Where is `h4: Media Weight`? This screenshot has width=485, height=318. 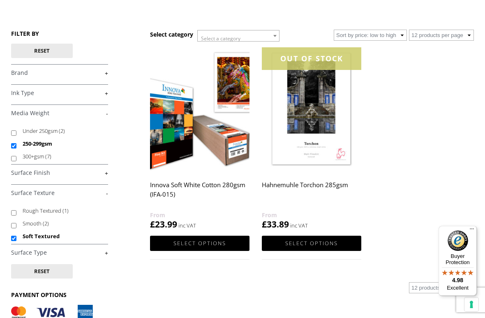 h4: Media Weight is located at coordinates (60, 113).